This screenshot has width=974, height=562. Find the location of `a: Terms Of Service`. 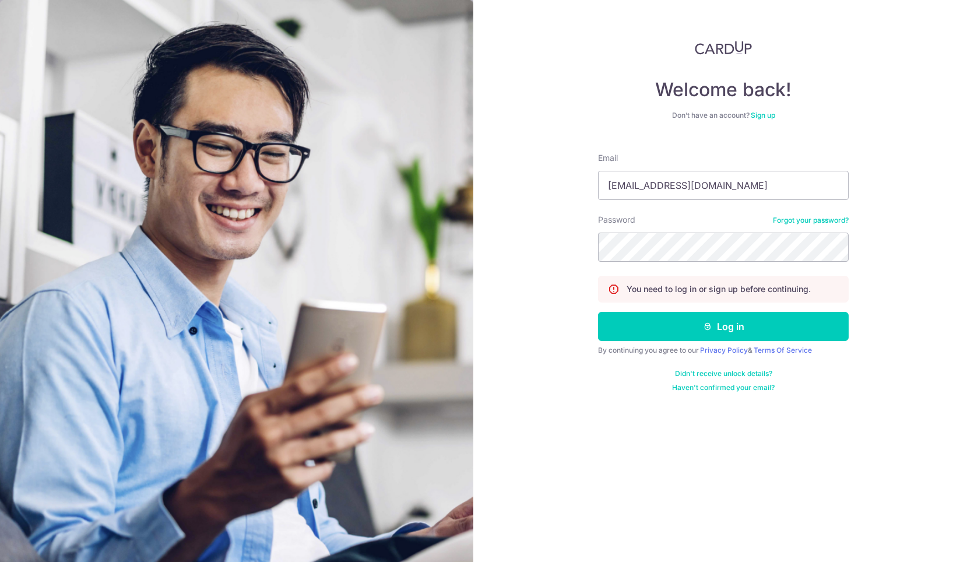

a: Terms Of Service is located at coordinates (783, 350).